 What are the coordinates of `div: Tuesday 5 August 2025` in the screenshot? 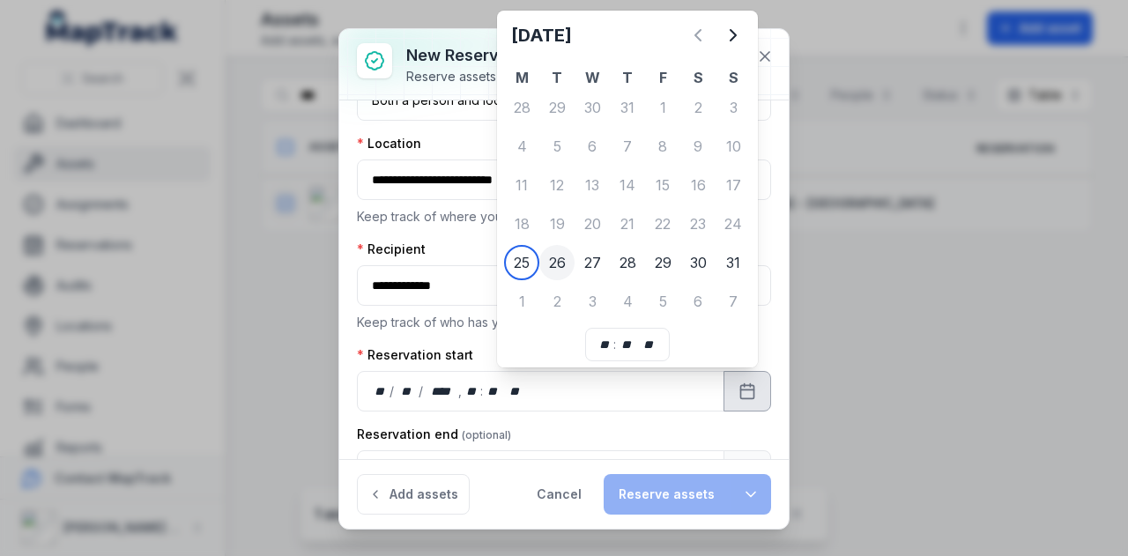 It's located at (557, 146).